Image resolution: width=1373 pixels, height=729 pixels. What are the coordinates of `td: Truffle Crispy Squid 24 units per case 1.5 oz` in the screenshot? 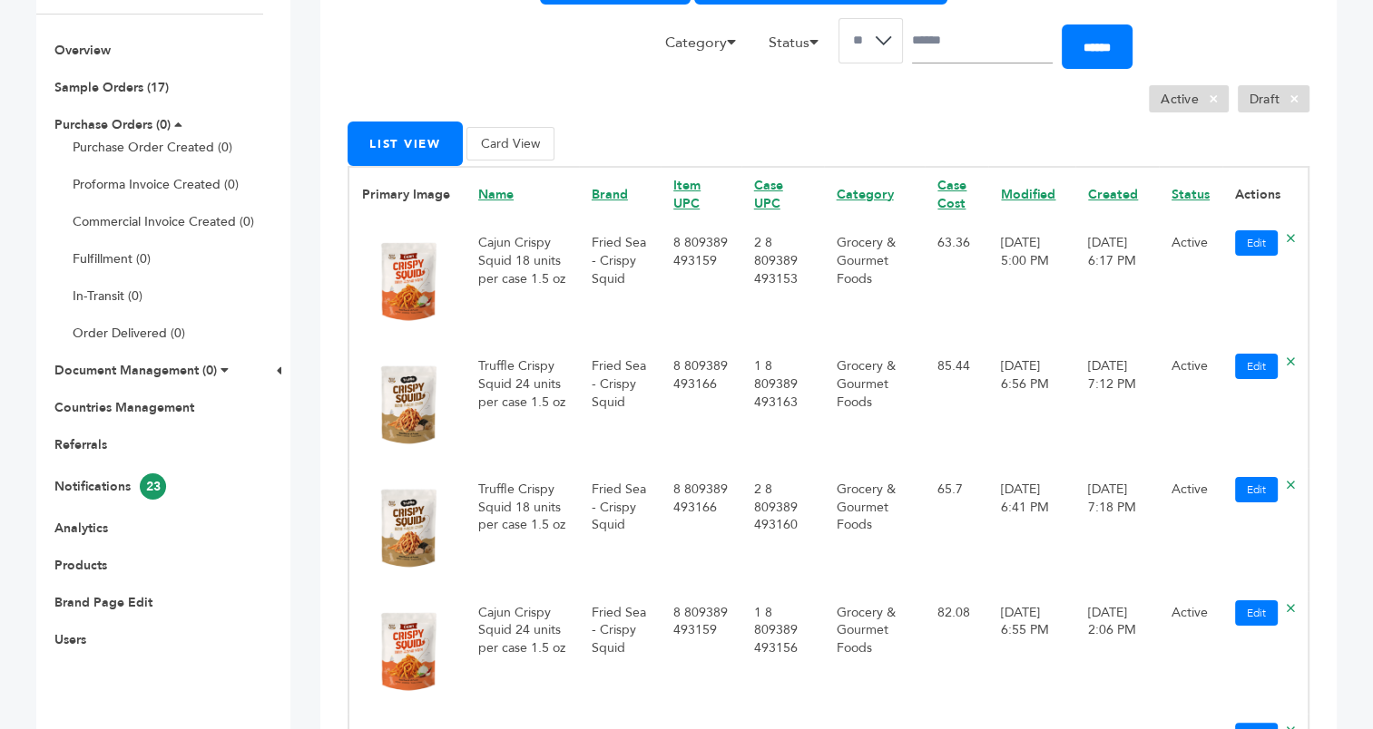 It's located at (522, 406).